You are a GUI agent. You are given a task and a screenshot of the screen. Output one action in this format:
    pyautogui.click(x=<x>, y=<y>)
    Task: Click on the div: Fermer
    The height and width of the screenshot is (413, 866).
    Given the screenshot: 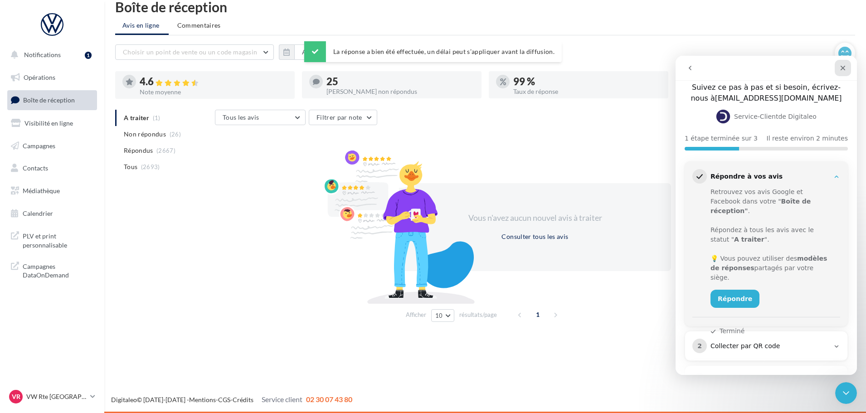 What is the action you would take?
    pyautogui.click(x=167, y=12)
    